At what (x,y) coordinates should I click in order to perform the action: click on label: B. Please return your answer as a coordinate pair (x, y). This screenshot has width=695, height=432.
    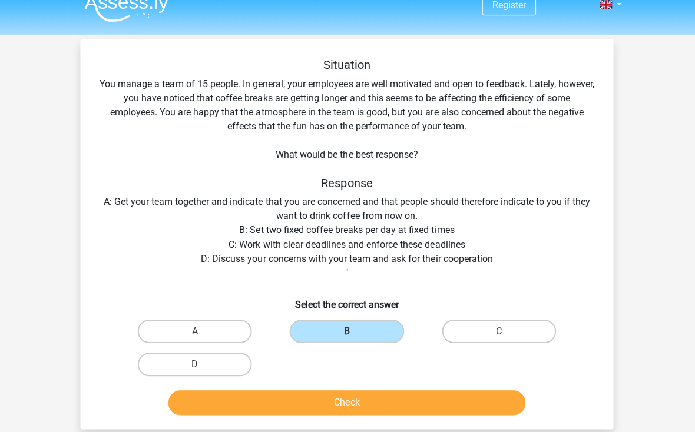
    Looking at the image, I should click on (347, 330).